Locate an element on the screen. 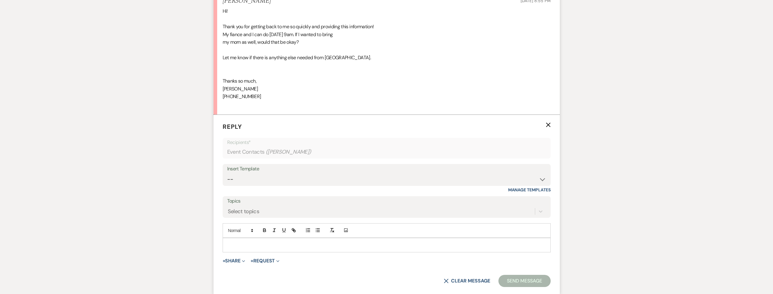  div: Hi! Thank you for getting back to me so quickly and providing this information! My fiance and I c... is located at coordinates (387, 58).